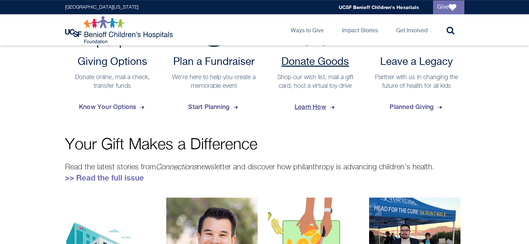 This screenshot has width=529, height=244. I want to click on a: Payment Options Giving Options Donate online, mail a check, transfer funds Know Your Options, so click(113, 64).